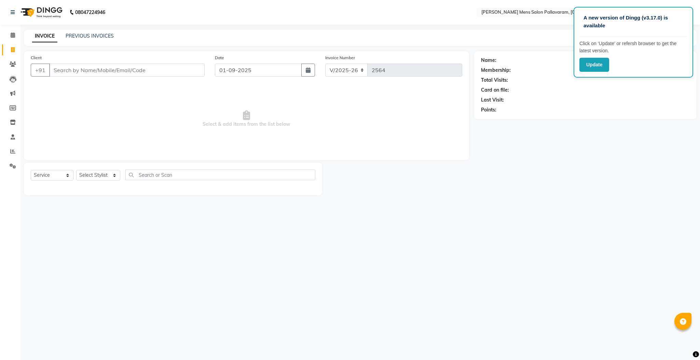  Describe the element at coordinates (489, 110) in the screenshot. I see `div: Points:` at that location.